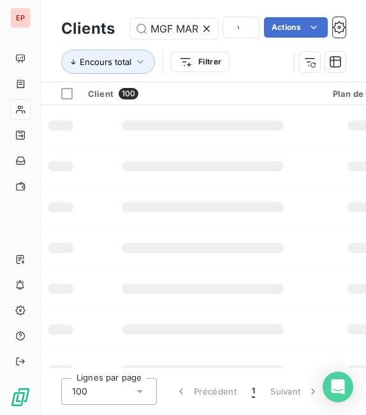 The width and height of the screenshot is (366, 415). What do you see at coordinates (296, 27) in the screenshot?
I see `button: Actions` at bounding box center [296, 27].